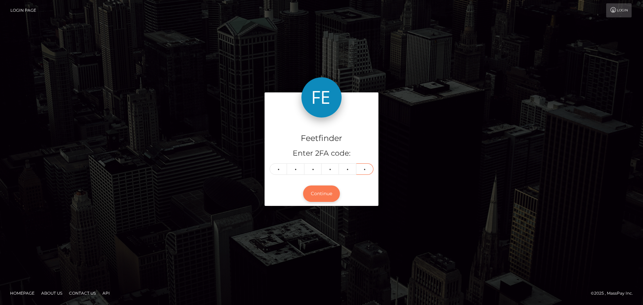 The image size is (643, 305). What do you see at coordinates (322, 97) in the screenshot?
I see `img: Feetfinder` at bounding box center [322, 97].